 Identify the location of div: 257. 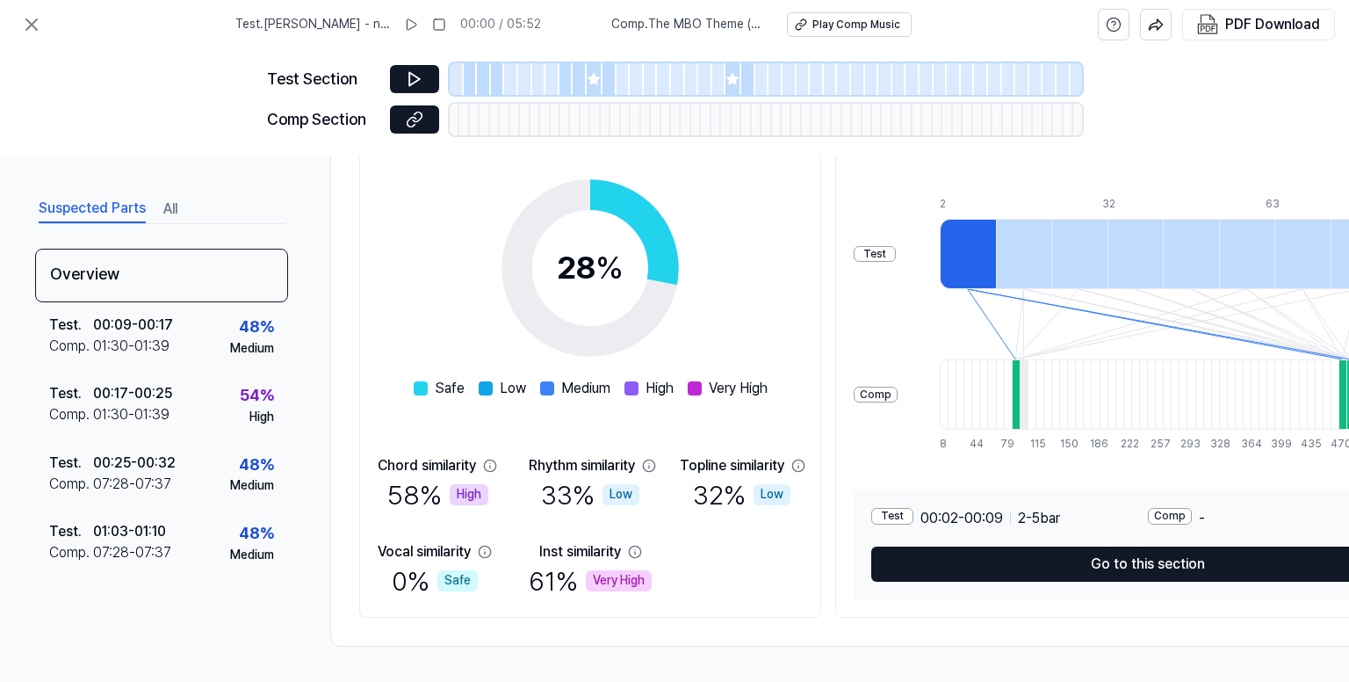
(1154, 444).